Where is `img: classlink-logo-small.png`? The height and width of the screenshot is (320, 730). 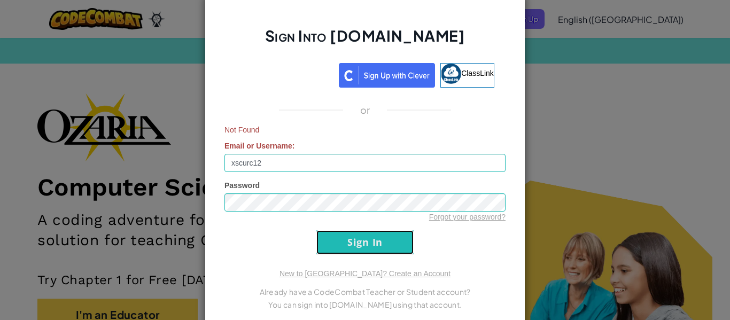 img: classlink-logo-small.png is located at coordinates (451, 74).